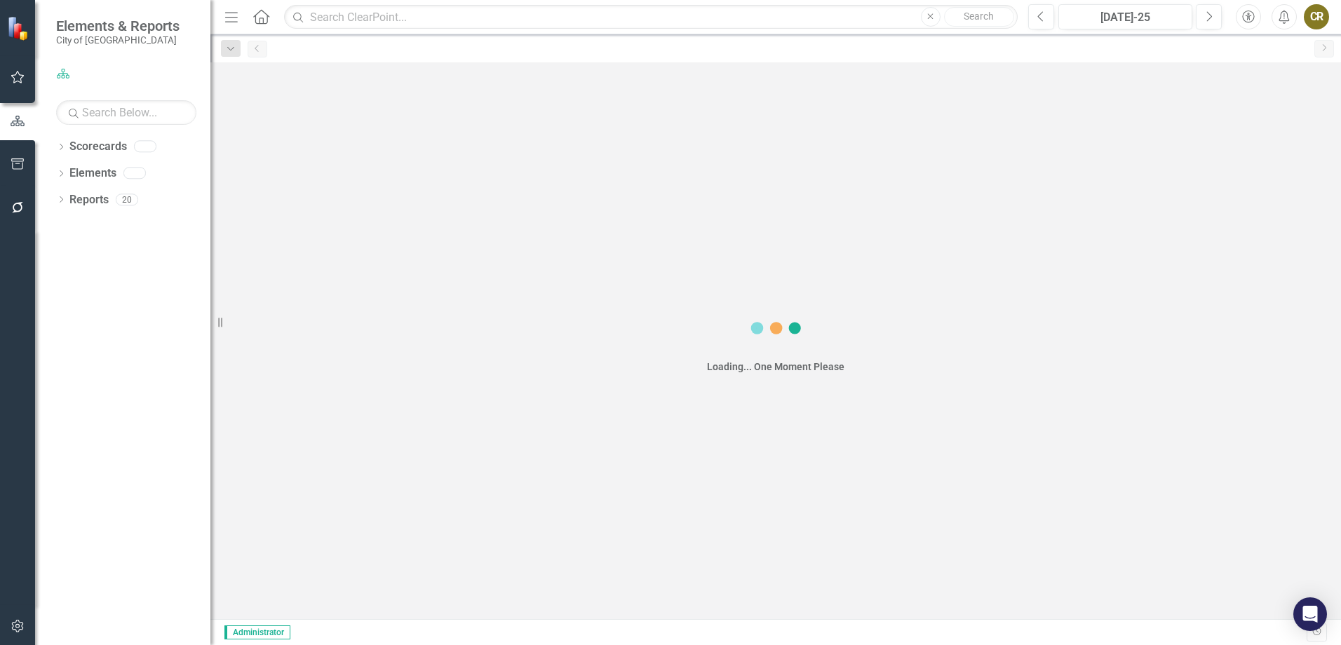 The height and width of the screenshot is (645, 1341). Describe the element at coordinates (651, 17) in the screenshot. I see `input: Search ClearPoint...` at that location.